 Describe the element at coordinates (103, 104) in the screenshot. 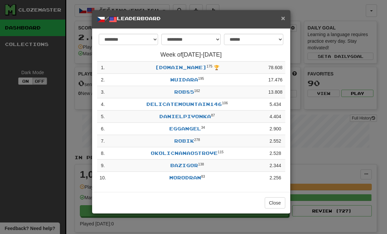

I see `td: 4 .` at that location.